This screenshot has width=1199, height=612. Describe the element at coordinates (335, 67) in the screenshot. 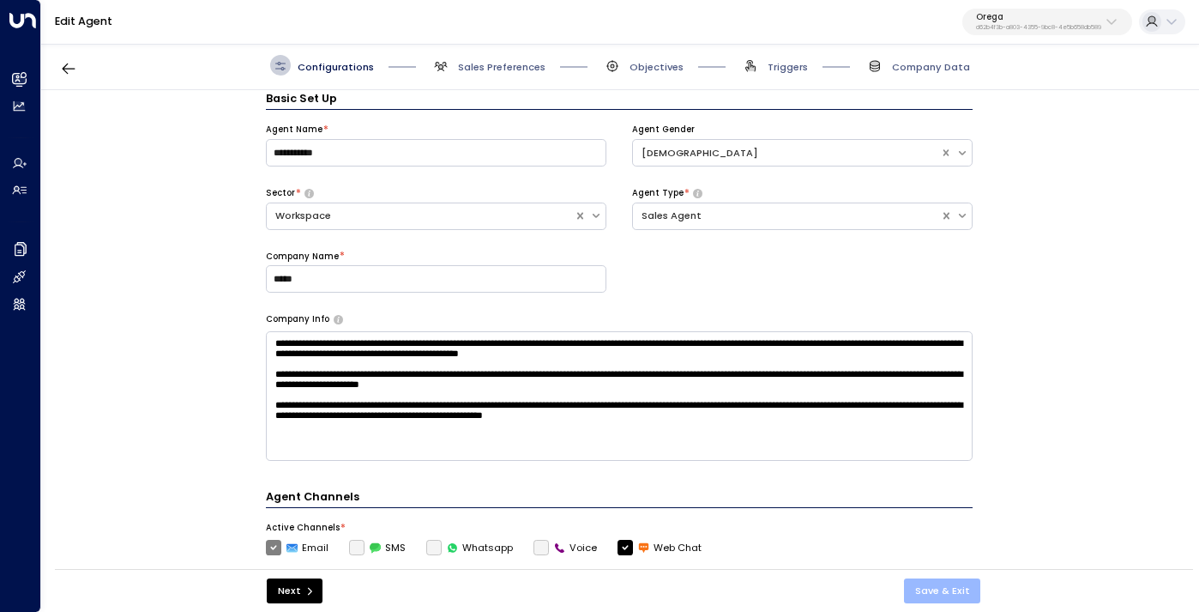

I see `span: Configurations` at that location.